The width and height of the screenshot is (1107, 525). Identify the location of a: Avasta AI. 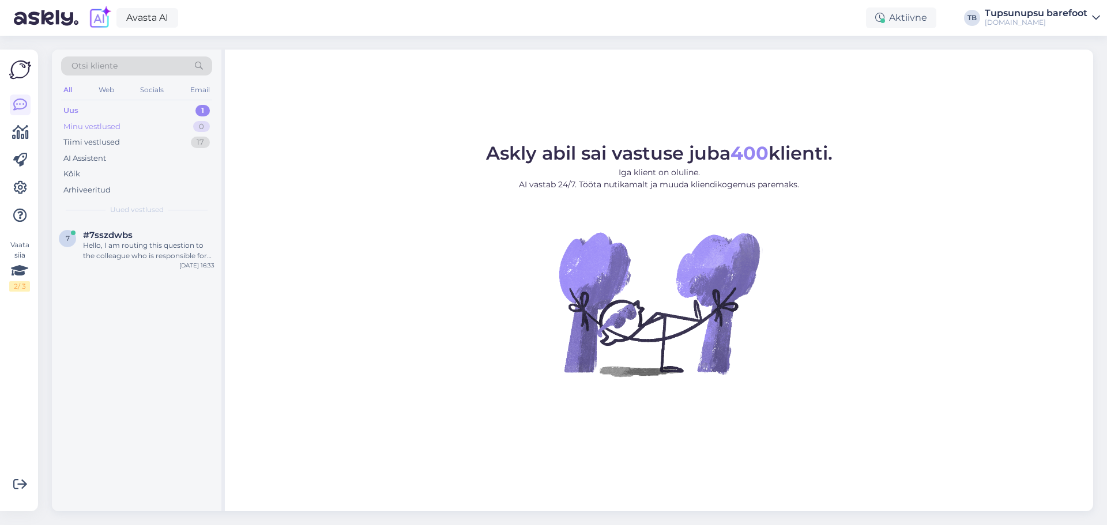
(147, 18).